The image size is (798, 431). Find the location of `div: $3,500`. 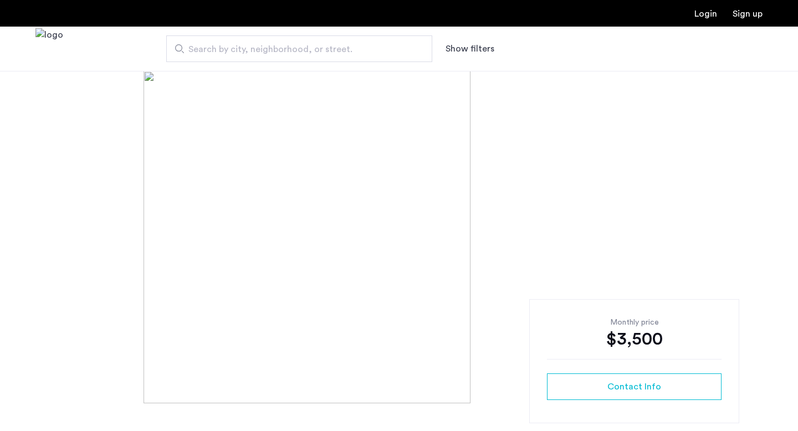

div: $3,500 is located at coordinates (634, 339).